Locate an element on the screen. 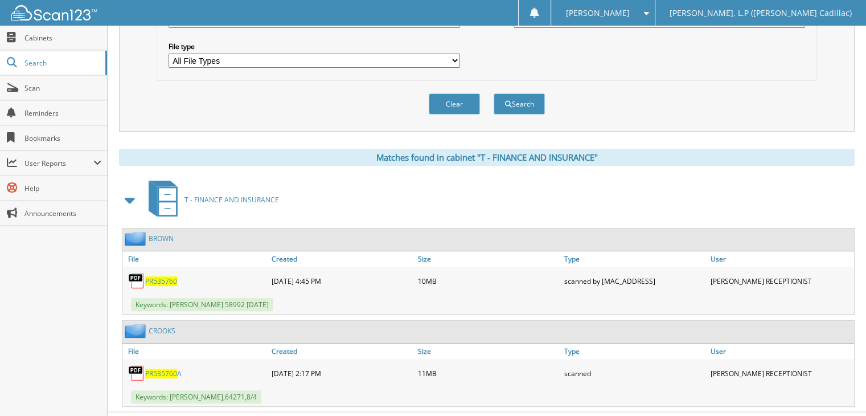 This screenshot has width=866, height=416. a: T - FINANCE AND INSURANCE is located at coordinates (210, 199).